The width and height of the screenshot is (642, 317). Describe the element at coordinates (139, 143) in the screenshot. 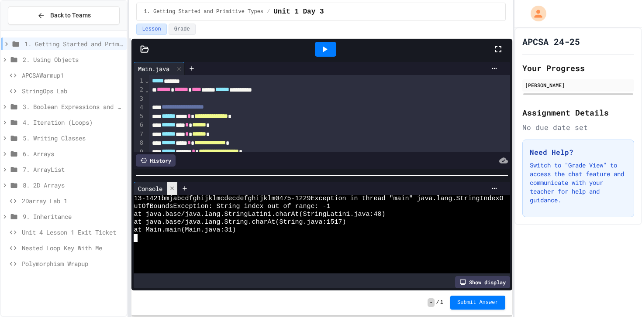

I see `div: 8` at that location.